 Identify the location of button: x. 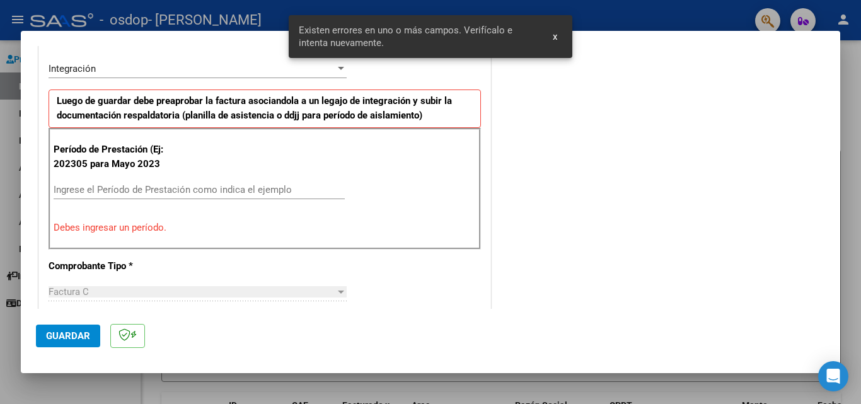
(555, 37).